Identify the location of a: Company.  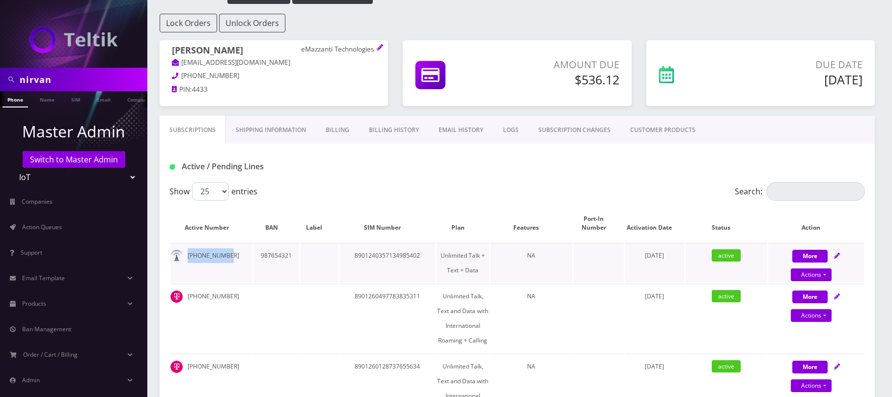
(139, 99).